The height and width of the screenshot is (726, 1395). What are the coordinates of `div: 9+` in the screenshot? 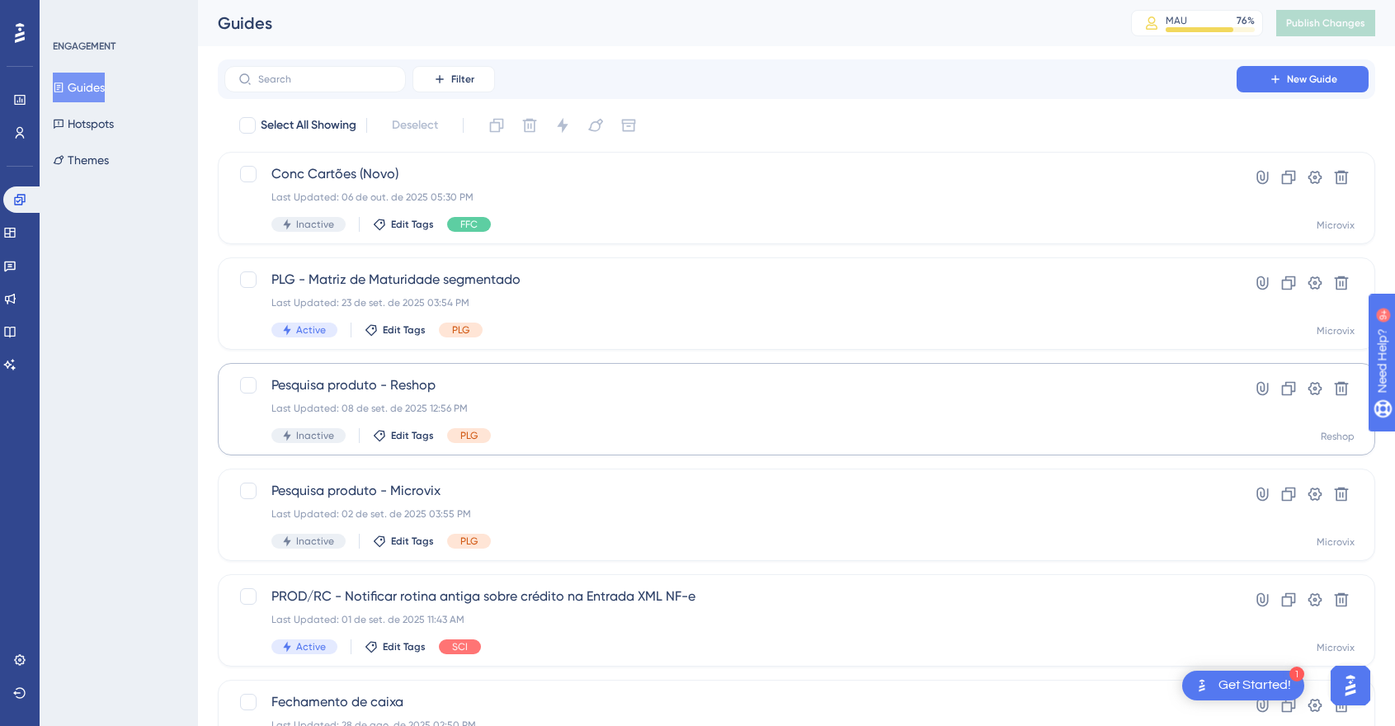 It's located at (117, 15).